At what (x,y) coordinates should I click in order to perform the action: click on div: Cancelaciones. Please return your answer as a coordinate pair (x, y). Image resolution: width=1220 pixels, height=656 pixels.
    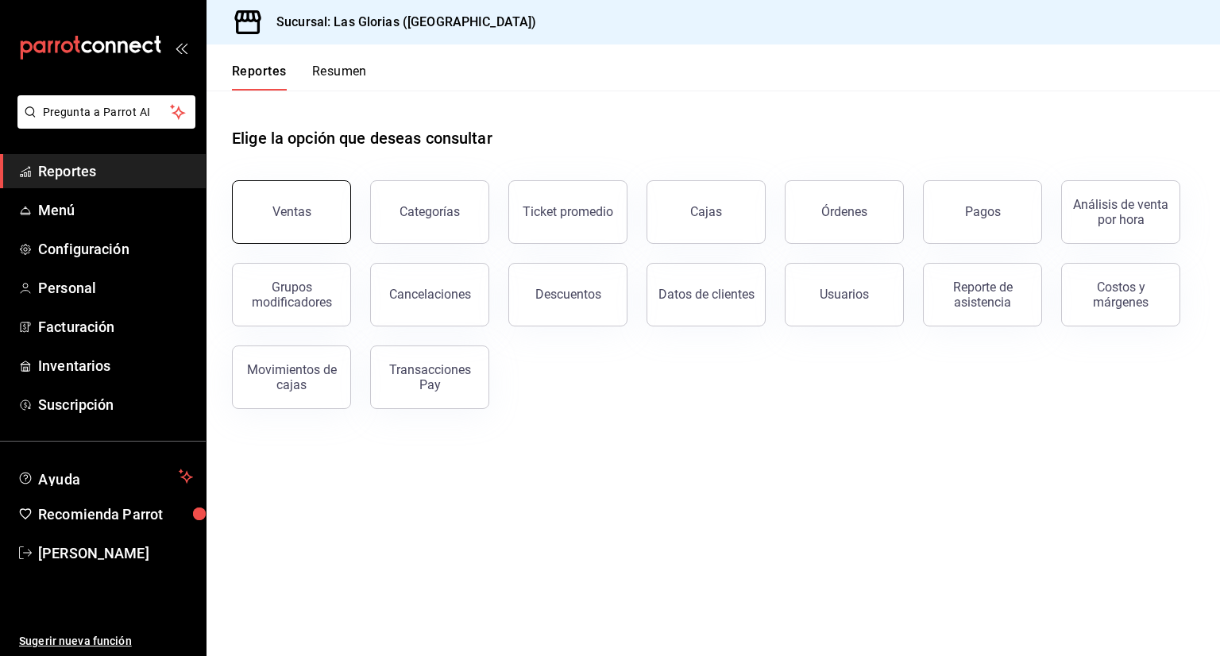
    Looking at the image, I should click on (430, 294).